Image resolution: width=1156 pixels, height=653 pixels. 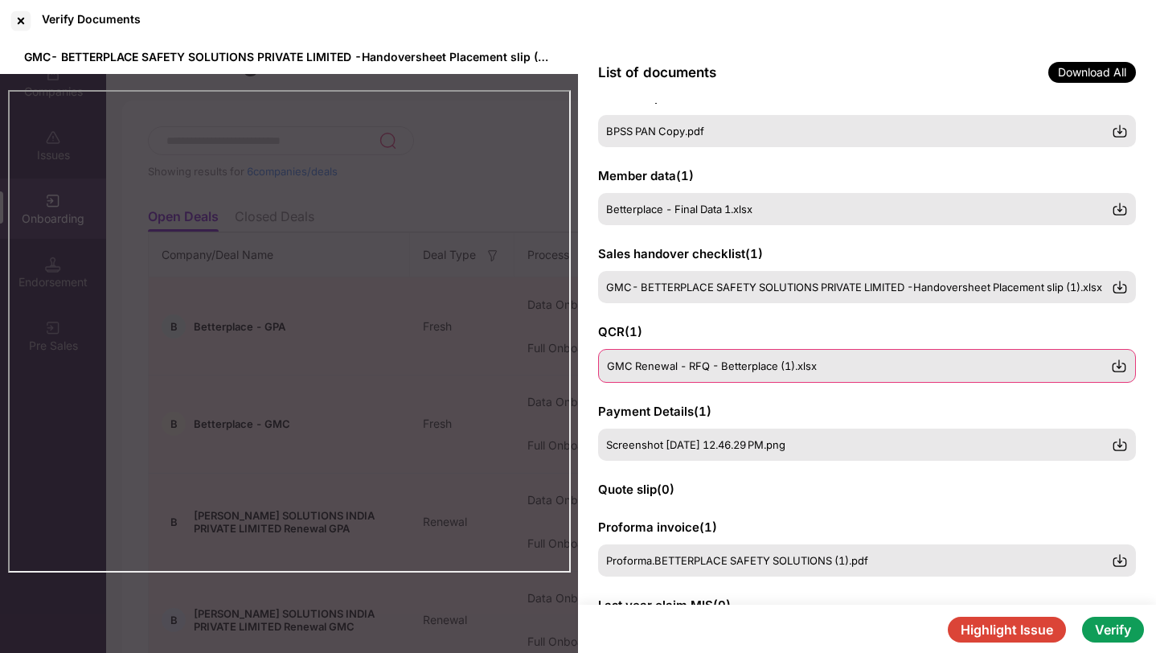 What do you see at coordinates (655, 131) in the screenshot?
I see `span: BPSS PAN Copy.pdf` at bounding box center [655, 131].